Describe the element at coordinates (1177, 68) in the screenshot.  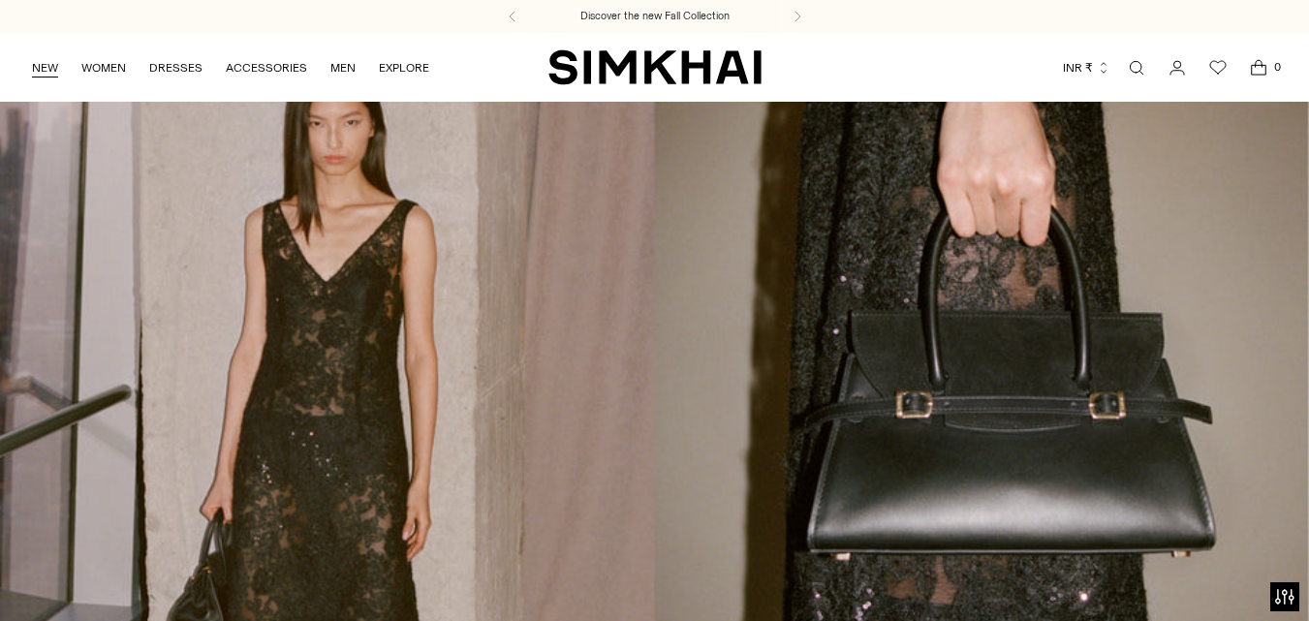
I see `a: Go to the account page` at that location.